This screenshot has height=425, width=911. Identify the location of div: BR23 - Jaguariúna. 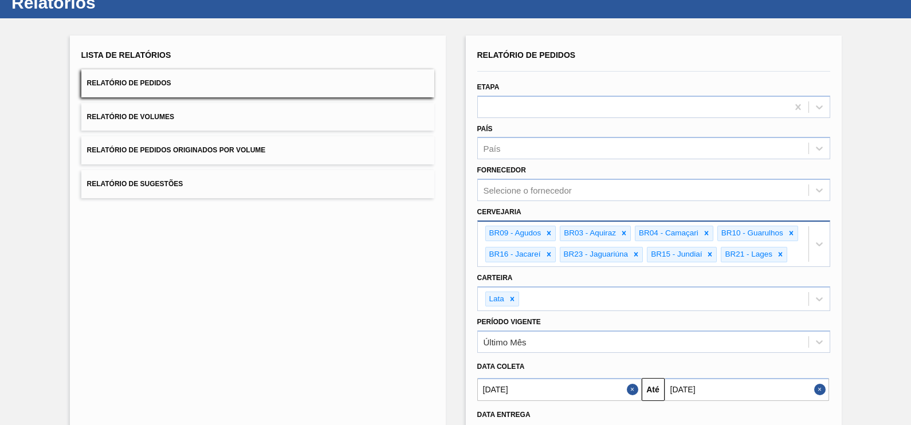
(595, 254).